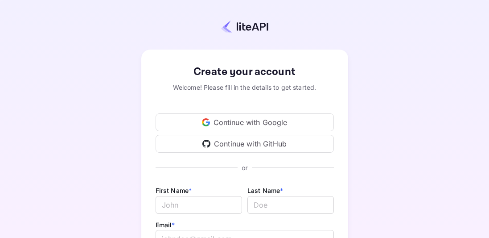 This screenshot has height=238, width=489. What do you see at coordinates (265, 190) in the screenshot?
I see `label: Last Name` at bounding box center [265, 190].